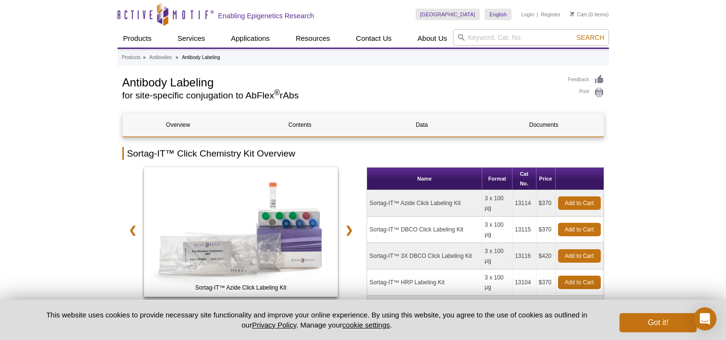  I want to click on a: Register, so click(550, 14).